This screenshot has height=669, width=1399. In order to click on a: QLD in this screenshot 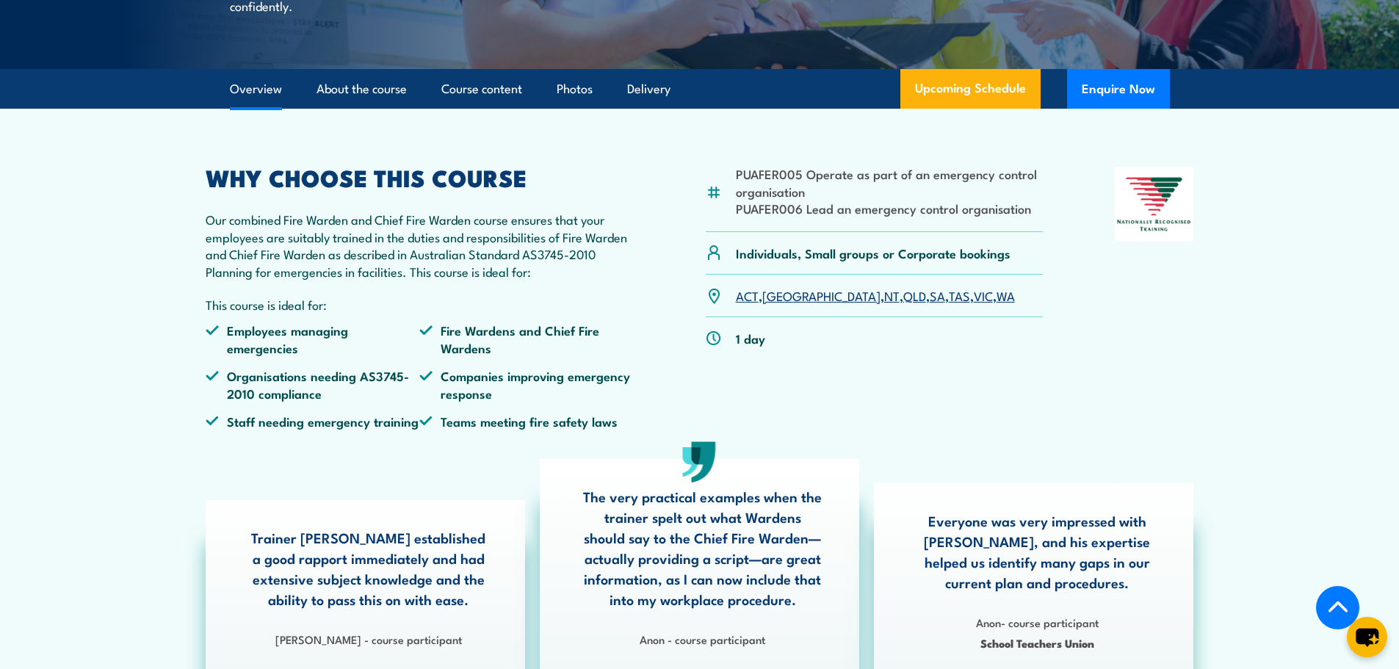, I will do `click(915, 295)`.